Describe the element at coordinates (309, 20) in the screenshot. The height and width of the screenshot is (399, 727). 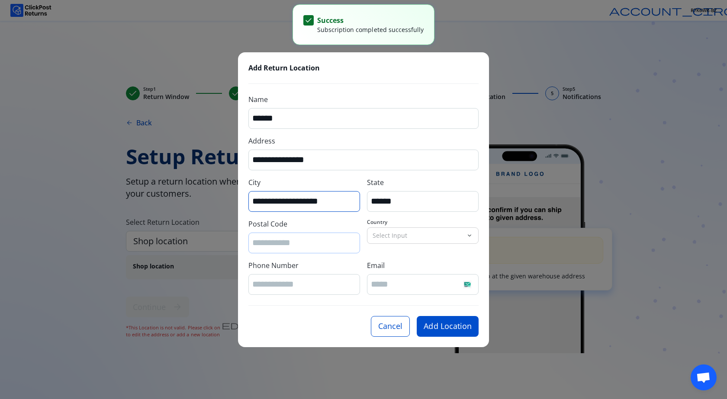
I see `span: check` at that location.